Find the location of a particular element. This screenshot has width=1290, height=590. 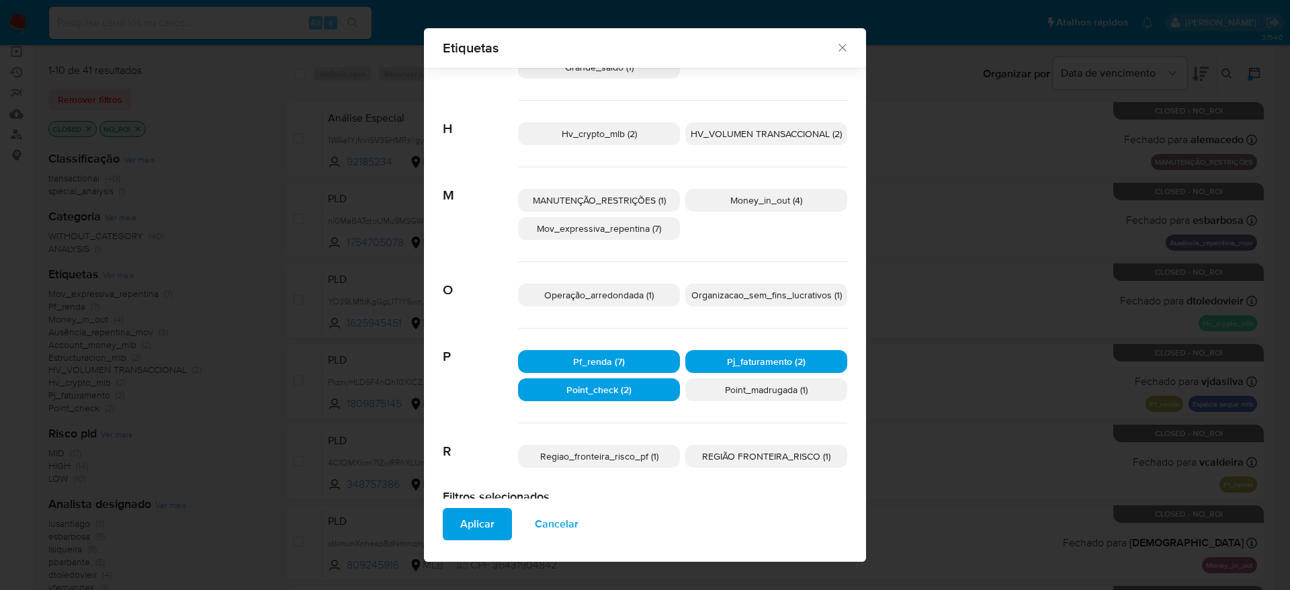

div: Point_madrugada (1) is located at coordinates (766, 390).